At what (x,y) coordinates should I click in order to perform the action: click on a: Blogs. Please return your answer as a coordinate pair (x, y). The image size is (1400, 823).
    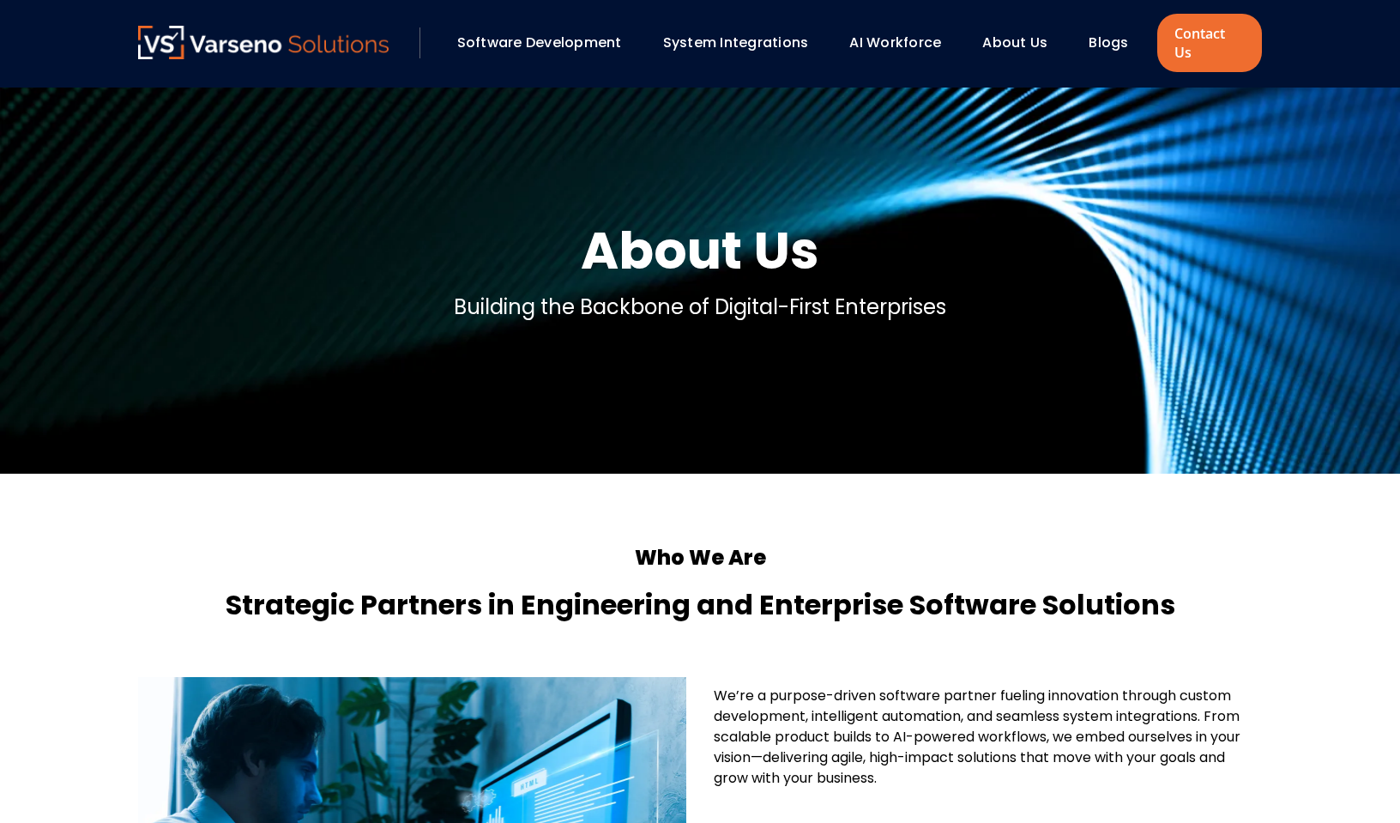
    Looking at the image, I should click on (1108, 42).